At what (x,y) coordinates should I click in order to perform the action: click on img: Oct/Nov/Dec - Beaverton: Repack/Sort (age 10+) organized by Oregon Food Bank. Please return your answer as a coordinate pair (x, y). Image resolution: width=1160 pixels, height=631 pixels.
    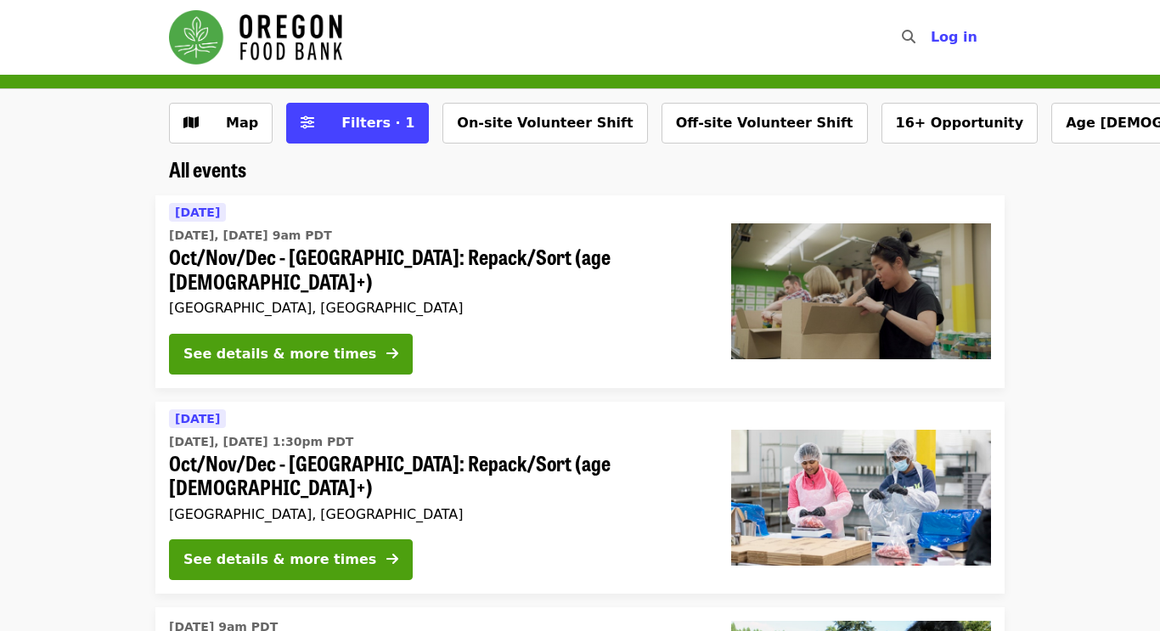
    Looking at the image, I should click on (861, 497).